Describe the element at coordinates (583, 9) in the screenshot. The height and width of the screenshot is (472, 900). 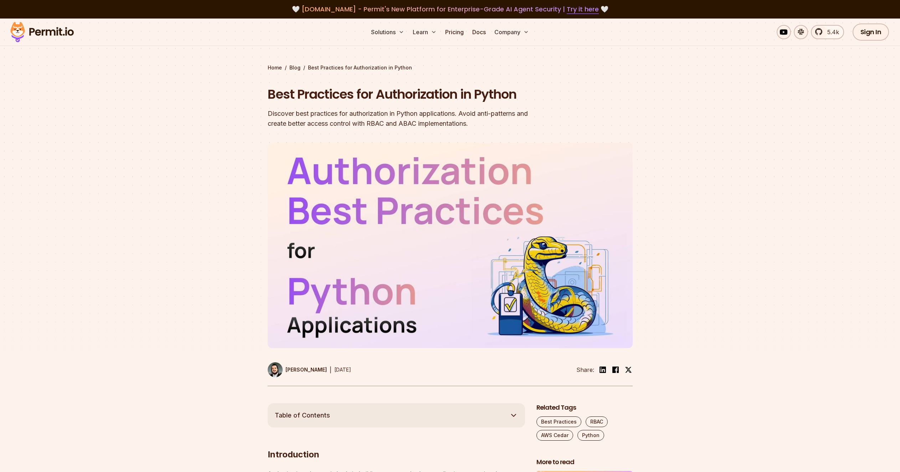
I see `a: Try it here` at that location.